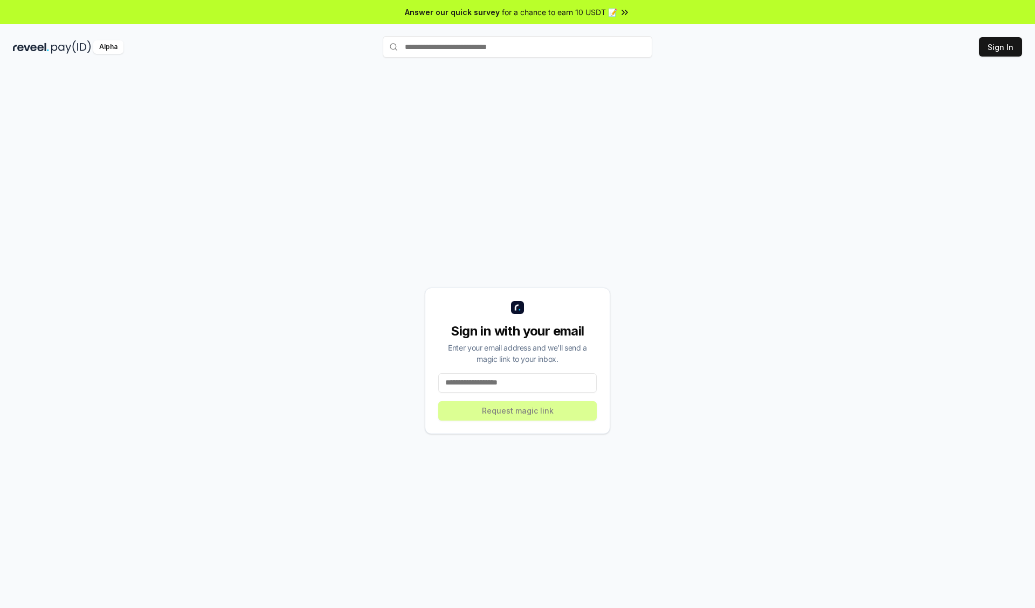 Image resolution: width=1035 pixels, height=608 pixels. I want to click on div: Enter your email address and we’ll send a magic link to your inbox., so click(517, 353).